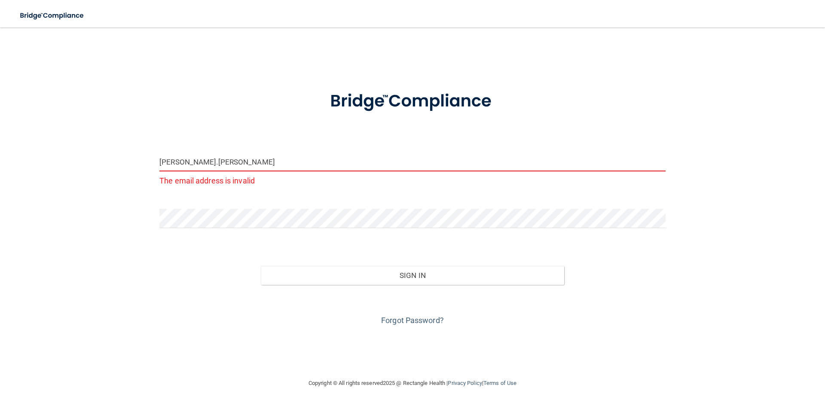 The image size is (825, 406). What do you see at coordinates (464, 383) in the screenshot?
I see `a: Privacy Policy` at bounding box center [464, 383].